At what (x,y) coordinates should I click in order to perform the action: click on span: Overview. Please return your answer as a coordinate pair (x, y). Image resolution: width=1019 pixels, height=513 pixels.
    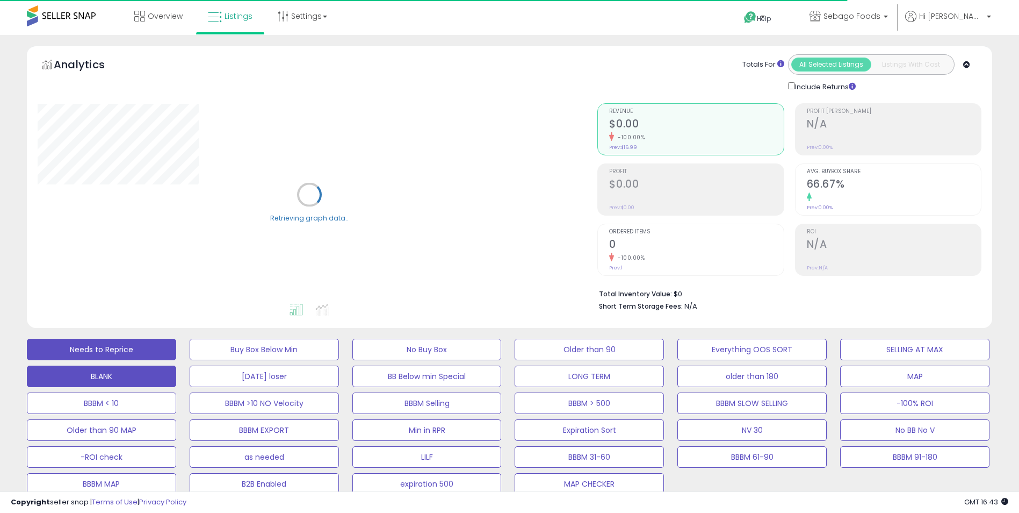
    Looking at the image, I should click on (165, 16).